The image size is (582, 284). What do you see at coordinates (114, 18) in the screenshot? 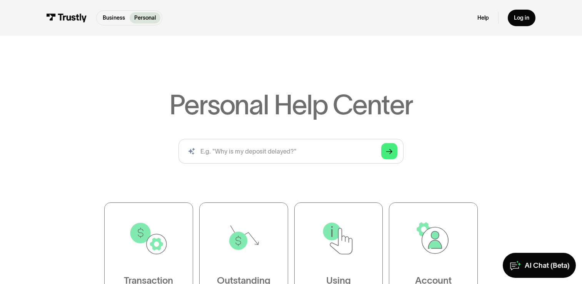
I see `a: Business` at bounding box center [114, 18].